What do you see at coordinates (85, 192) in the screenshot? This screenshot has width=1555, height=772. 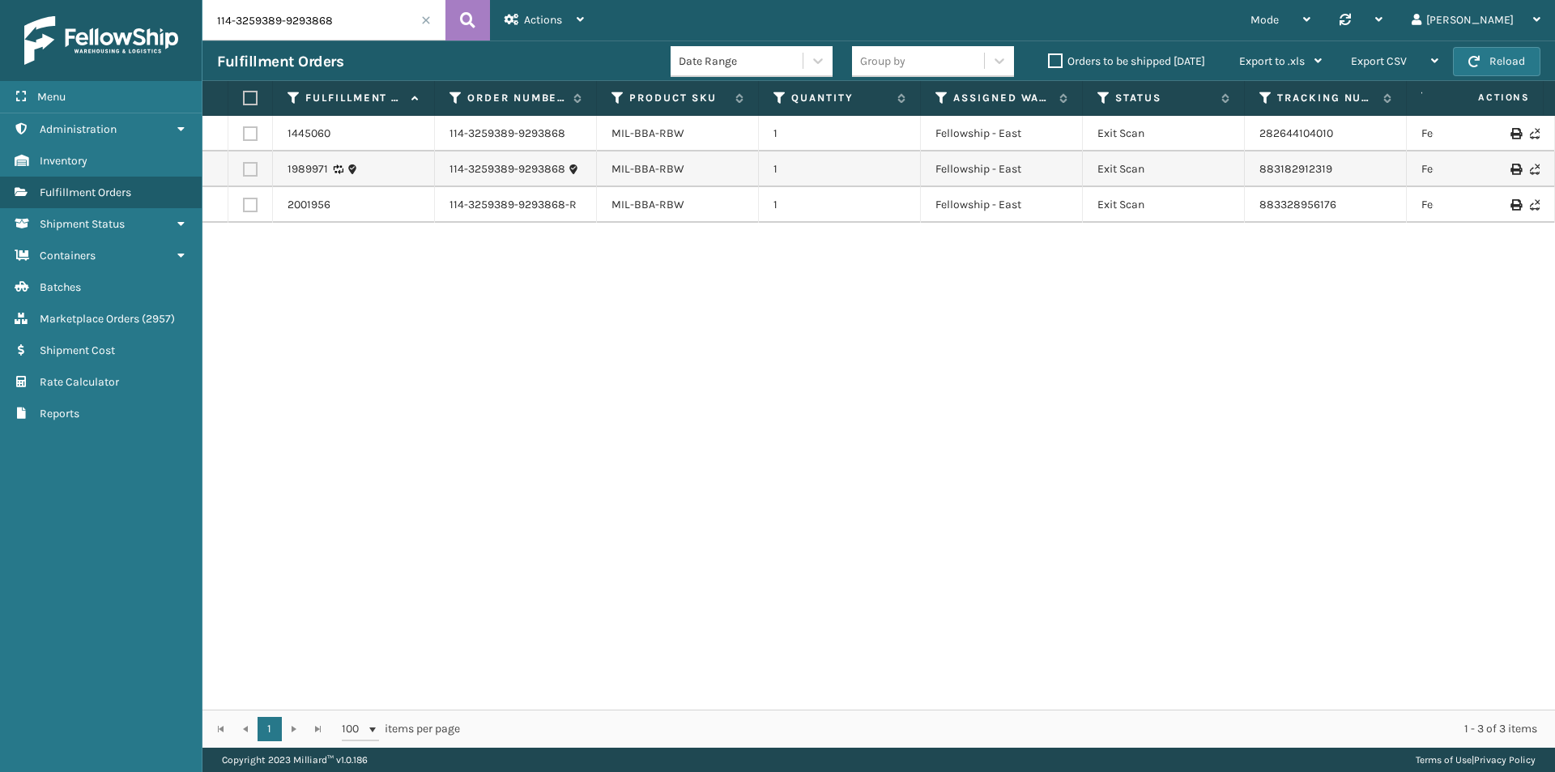 I see `span: Fulfillment Orders` at bounding box center [85, 192].